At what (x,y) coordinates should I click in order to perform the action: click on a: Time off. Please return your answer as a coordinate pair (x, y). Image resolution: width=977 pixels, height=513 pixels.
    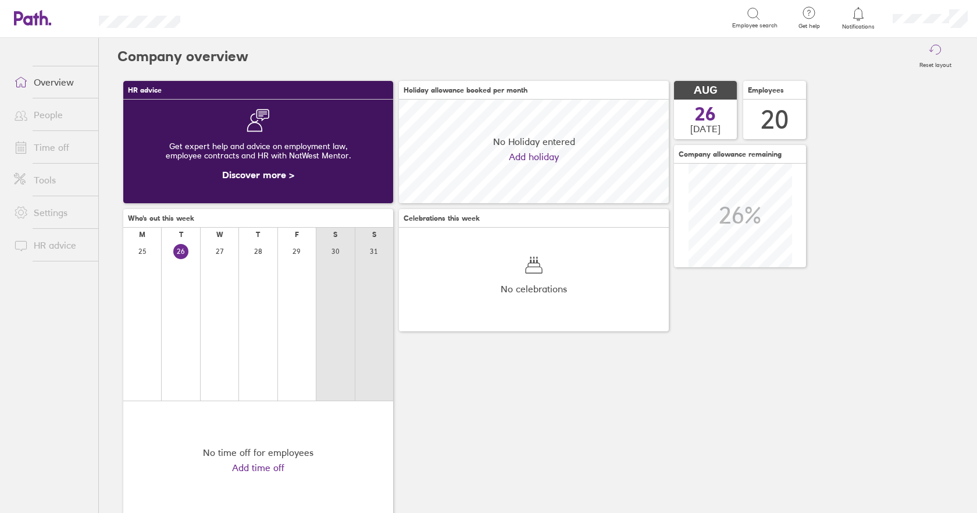
    Looking at the image, I should click on (51, 147).